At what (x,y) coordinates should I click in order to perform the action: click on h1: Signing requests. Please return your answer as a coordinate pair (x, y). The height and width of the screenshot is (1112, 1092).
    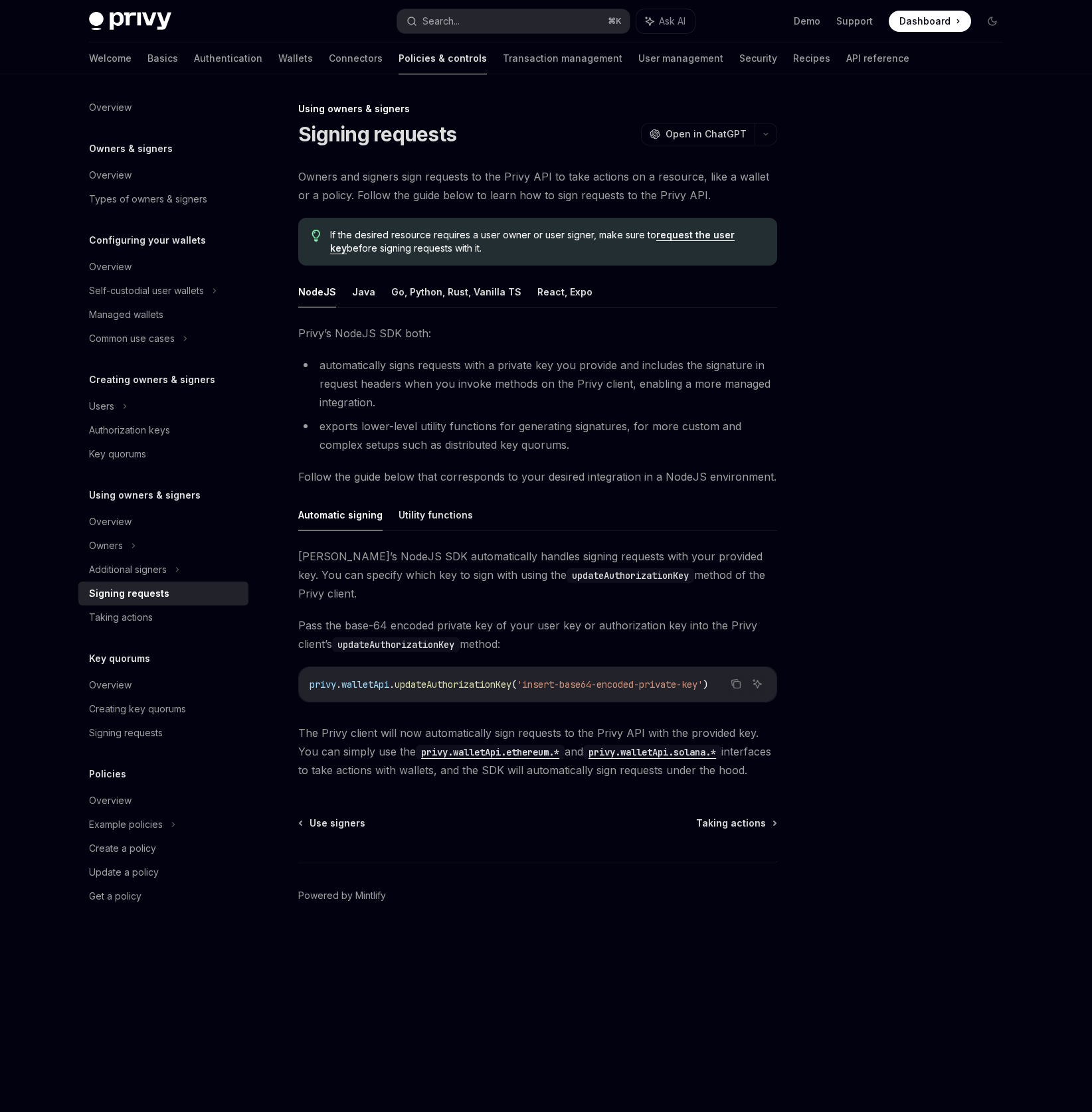
    Looking at the image, I should click on (377, 134).